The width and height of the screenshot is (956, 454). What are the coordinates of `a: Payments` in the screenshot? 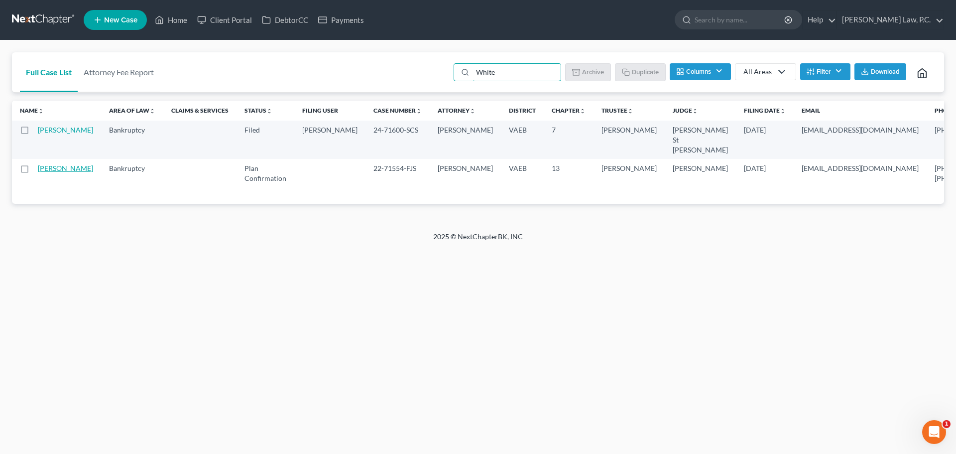 It's located at (341, 20).